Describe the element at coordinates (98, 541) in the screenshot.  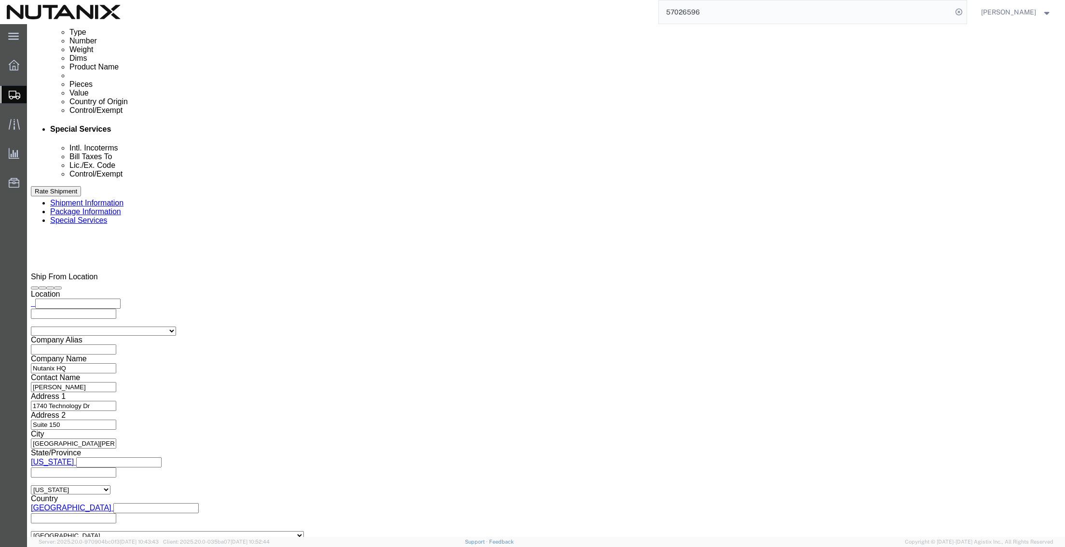
I see `span: Server: 2025.20.0-970904bc0f3` at that location.